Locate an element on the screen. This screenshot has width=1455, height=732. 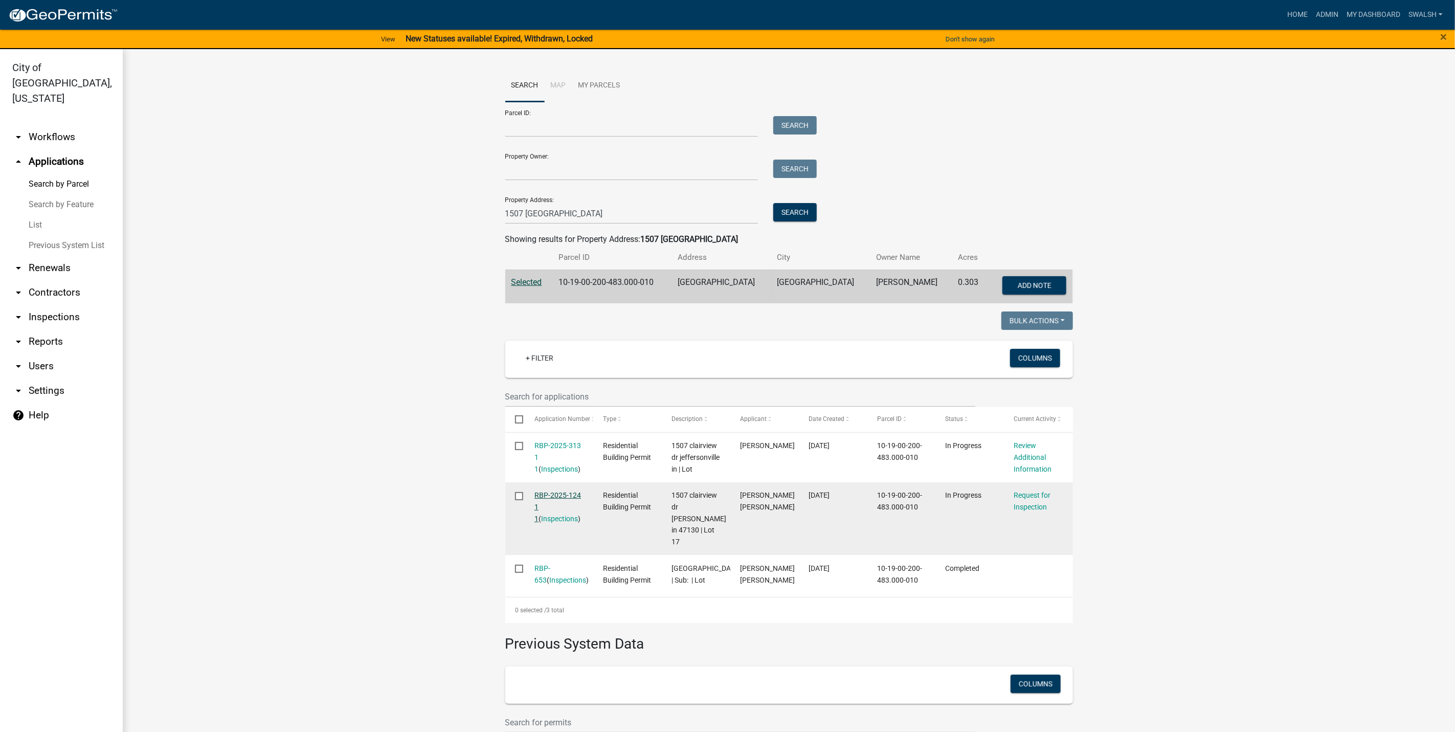
span: Date Created is located at coordinates (827, 419).